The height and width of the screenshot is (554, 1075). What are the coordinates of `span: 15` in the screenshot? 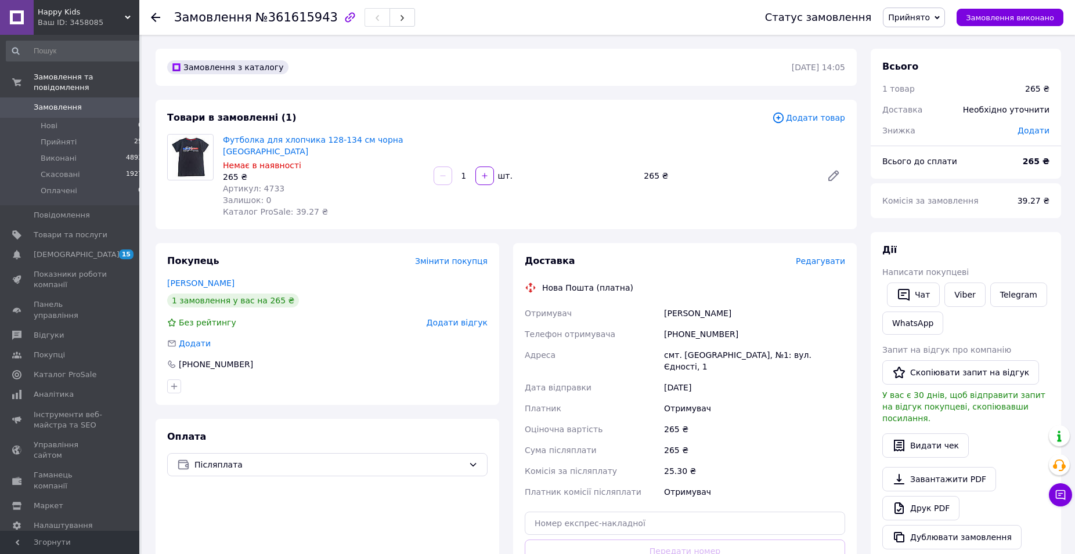 It's located at (126, 254).